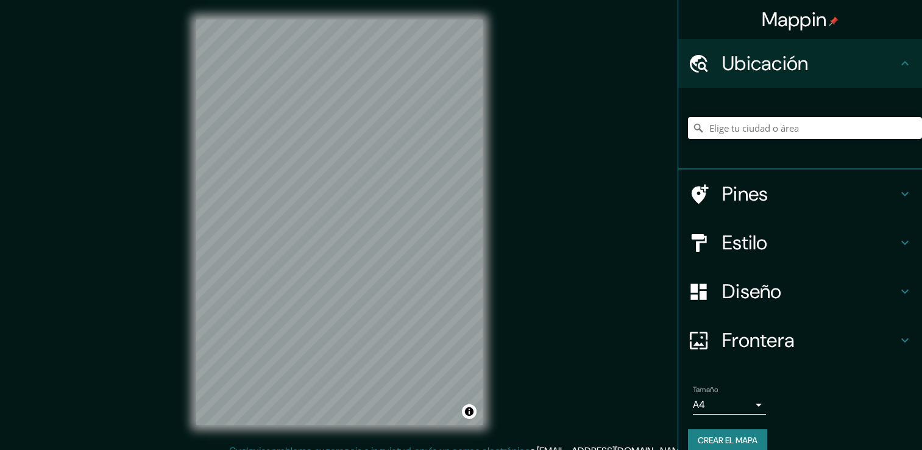 This screenshot has width=922, height=450. I want to click on canvas: Mapa, so click(340, 222).